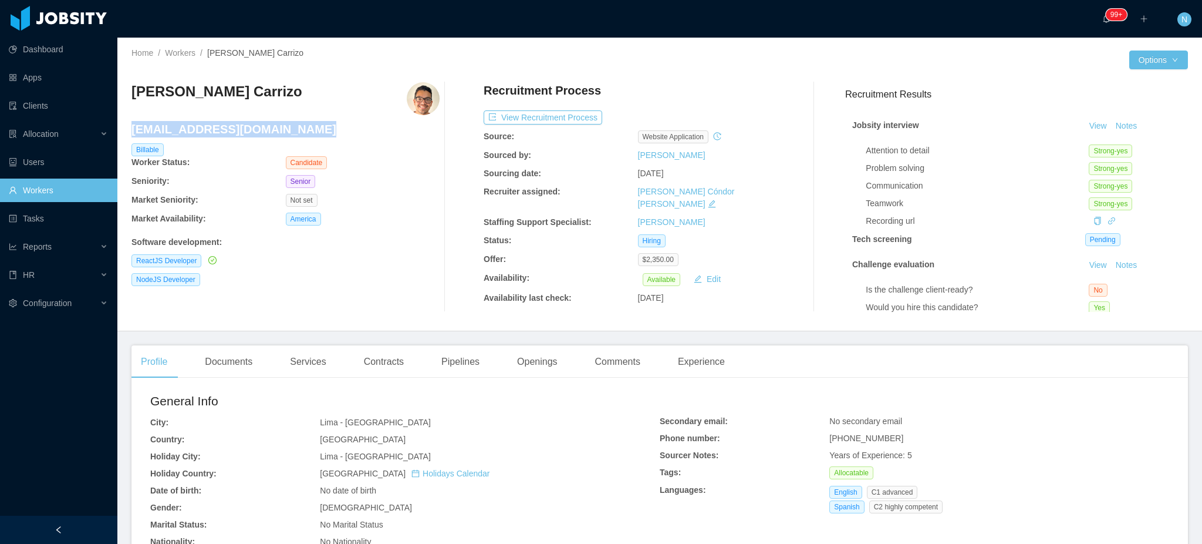  What do you see at coordinates (522, 191) in the screenshot?
I see `b: Recruiter assigned:` at bounding box center [522, 191].